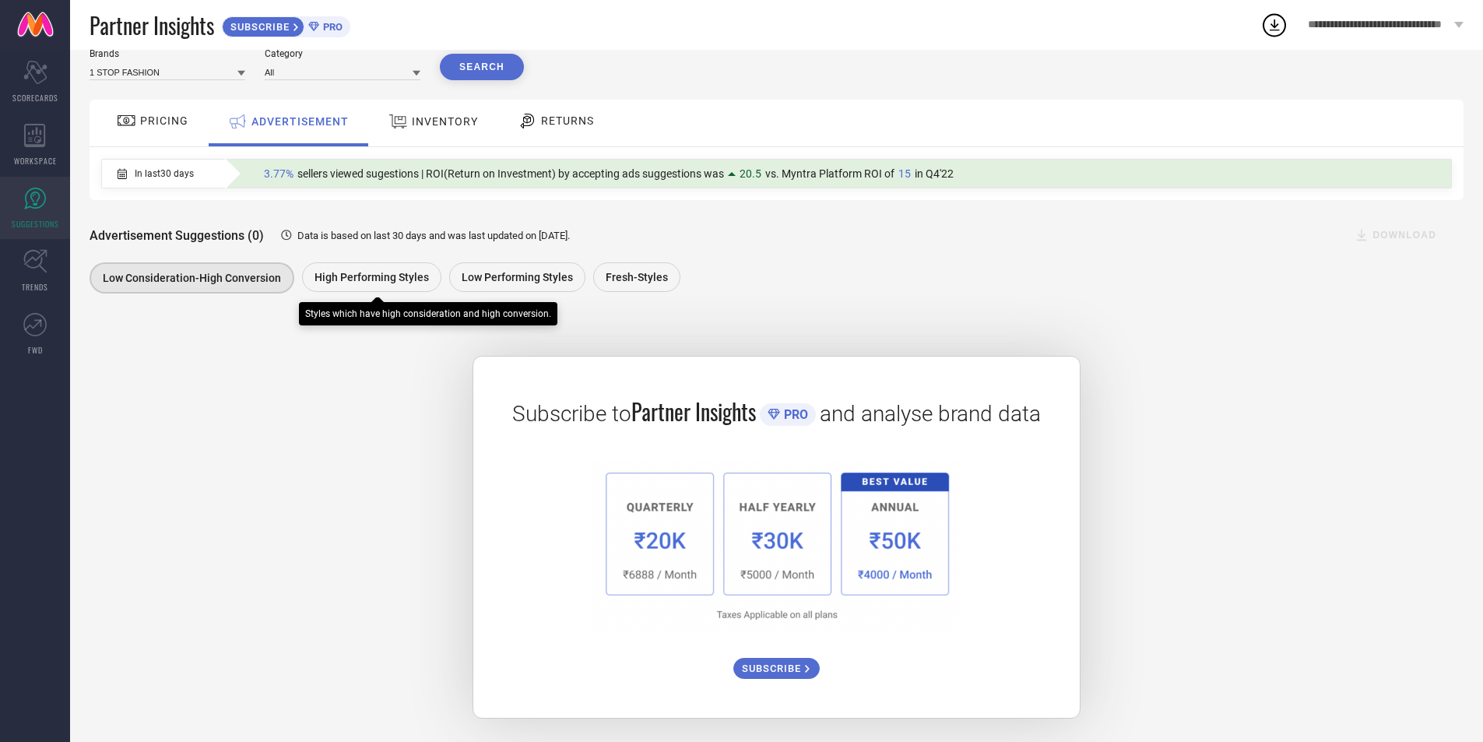 This screenshot has width=1483, height=742. Describe the element at coordinates (904, 174) in the screenshot. I see `span: 15` at that location.